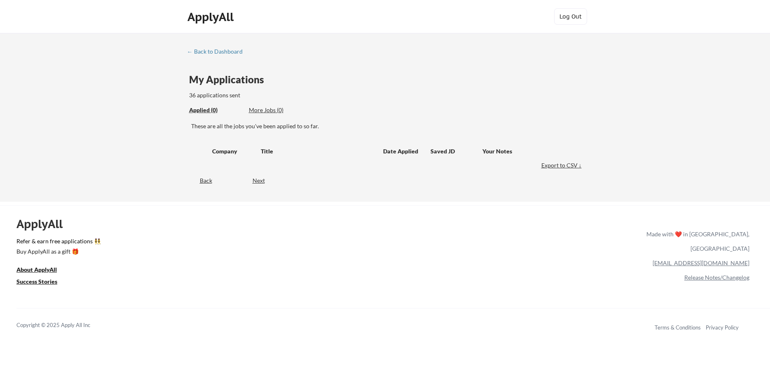  Describe the element at coordinates (563, 165) in the screenshot. I see `div: Export to CSV ↓` at that location.